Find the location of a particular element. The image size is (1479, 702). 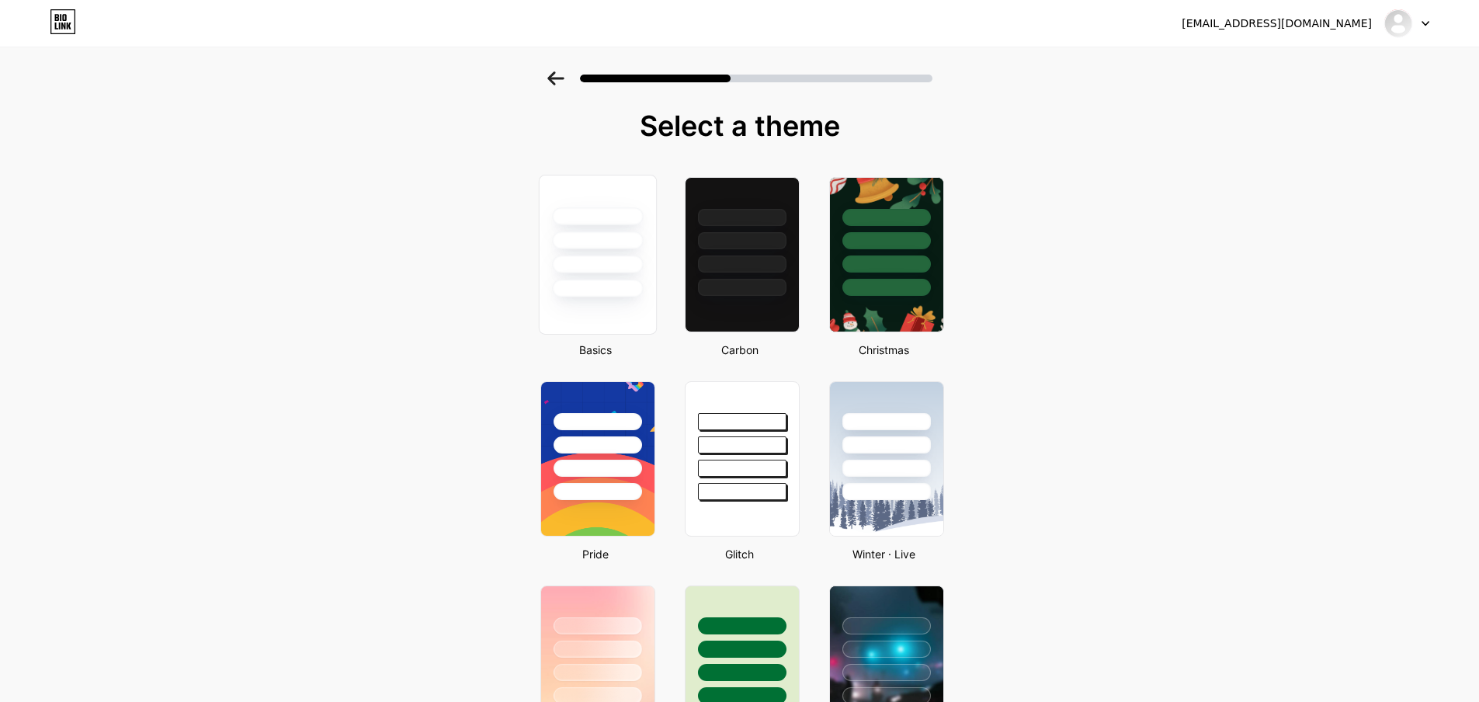

div: Select a theme is located at coordinates (740, 126).